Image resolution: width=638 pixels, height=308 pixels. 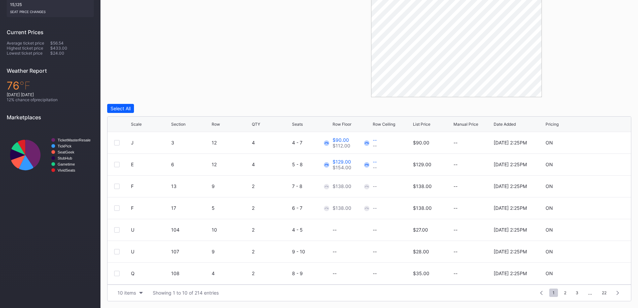 What do you see at coordinates (342, 167) in the screenshot?
I see `div: $154.00` at bounding box center [342, 167].